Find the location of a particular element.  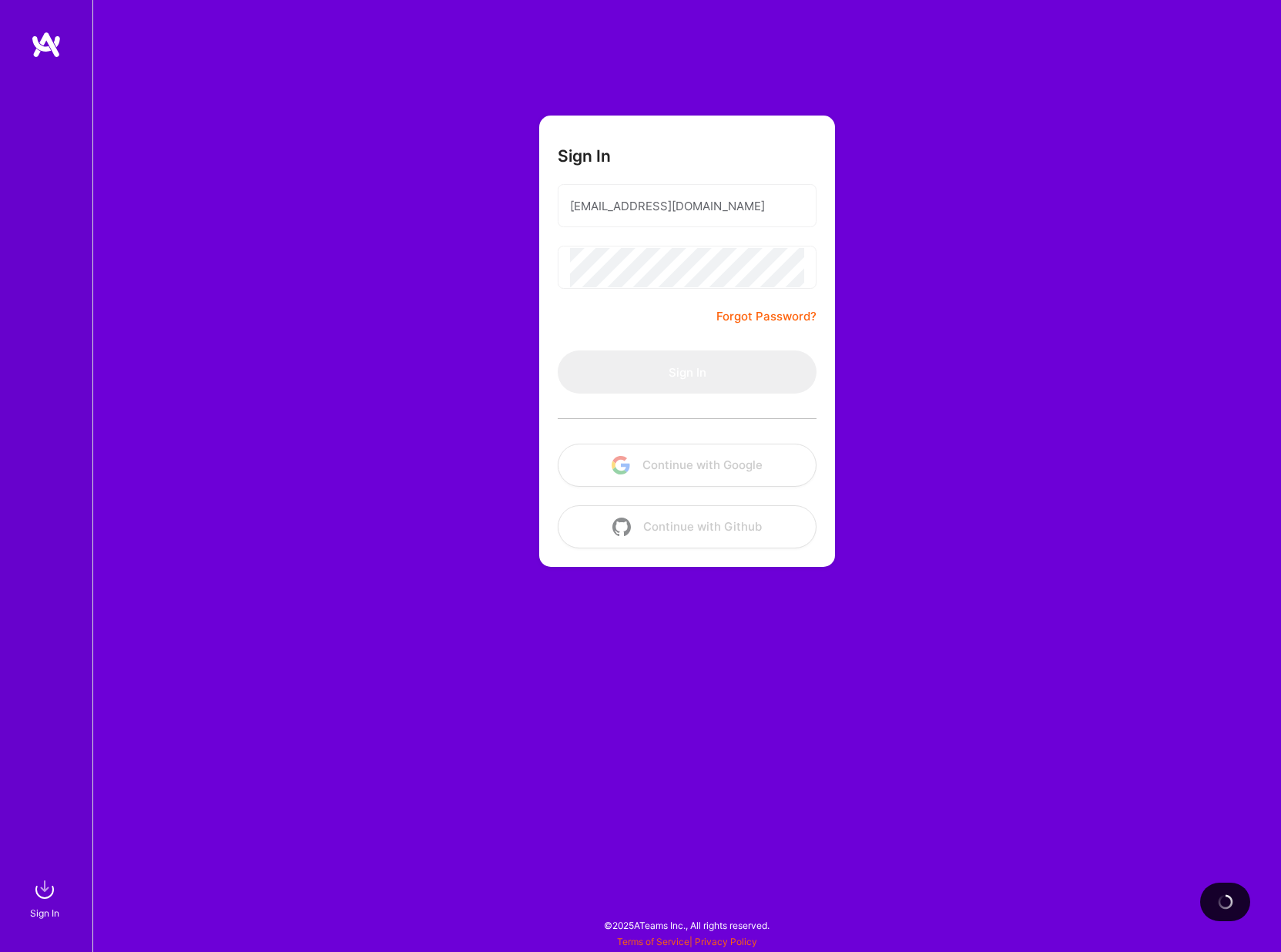

div: Sign In is located at coordinates (44, 912).